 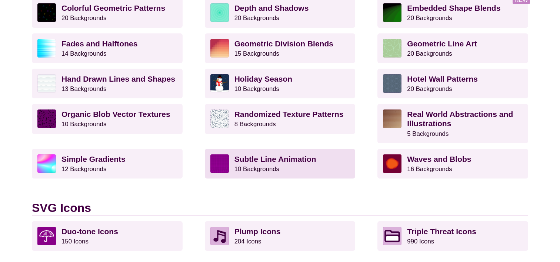 What do you see at coordinates (393, 48) in the screenshot?
I see `img: geometric web of connecting lines` at bounding box center [393, 48].